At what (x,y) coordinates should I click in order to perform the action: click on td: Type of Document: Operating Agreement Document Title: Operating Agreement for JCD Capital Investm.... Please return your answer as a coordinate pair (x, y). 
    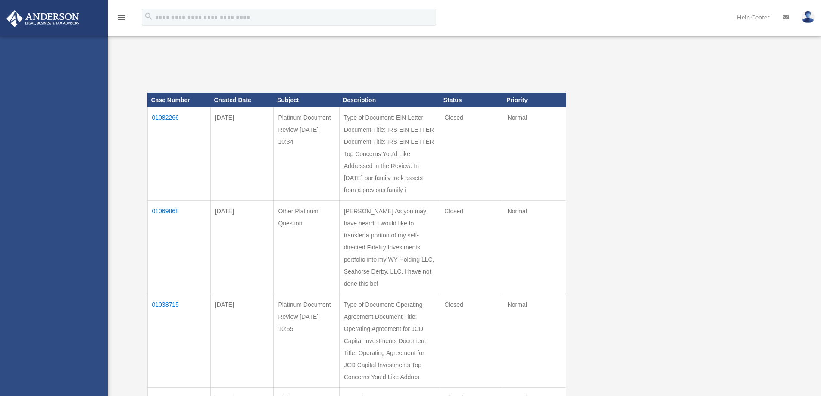
    Looking at the image, I should click on (389, 341).